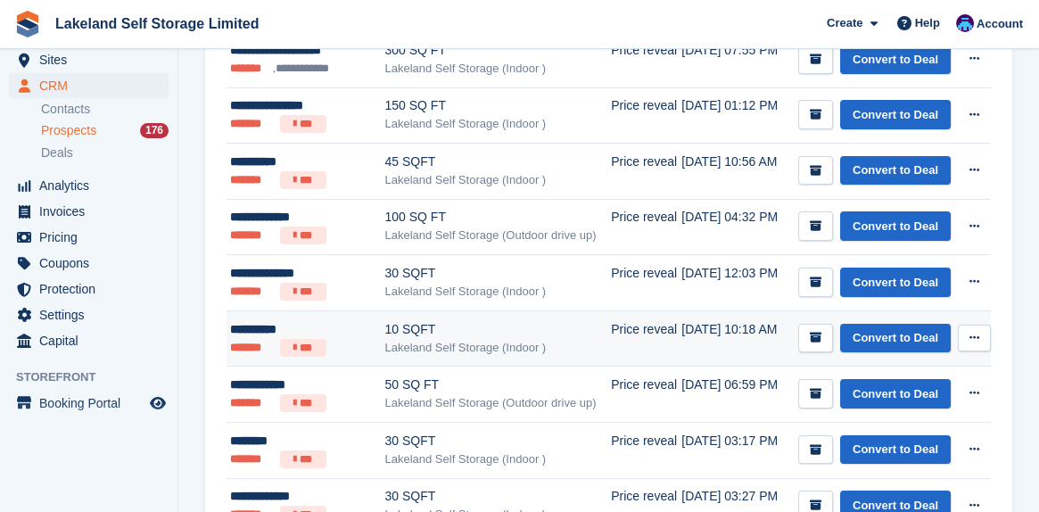  I want to click on span: Create, so click(844, 23).